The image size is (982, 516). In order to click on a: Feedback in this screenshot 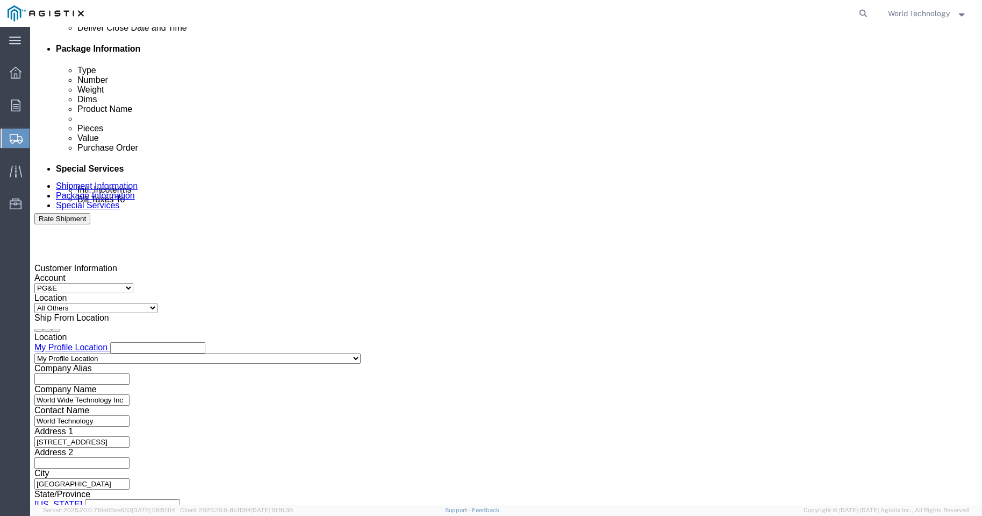, I will do `click(485, 510)`.